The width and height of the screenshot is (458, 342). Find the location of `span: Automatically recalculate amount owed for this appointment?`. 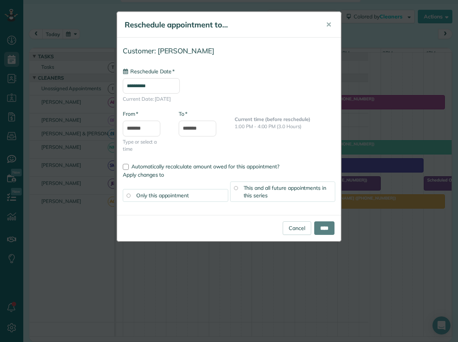

span: Automatically recalculate amount owed for this appointment? is located at coordinates (205, 166).